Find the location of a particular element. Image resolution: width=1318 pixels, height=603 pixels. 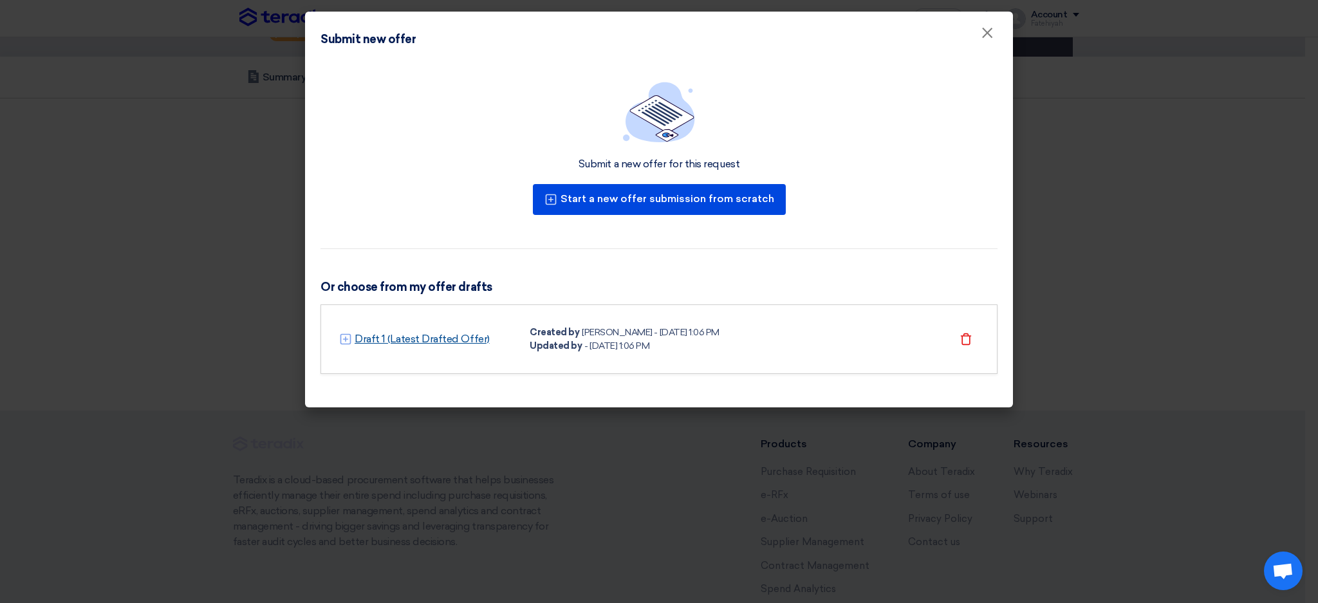

div: Submit new offer is located at coordinates (368, 39).